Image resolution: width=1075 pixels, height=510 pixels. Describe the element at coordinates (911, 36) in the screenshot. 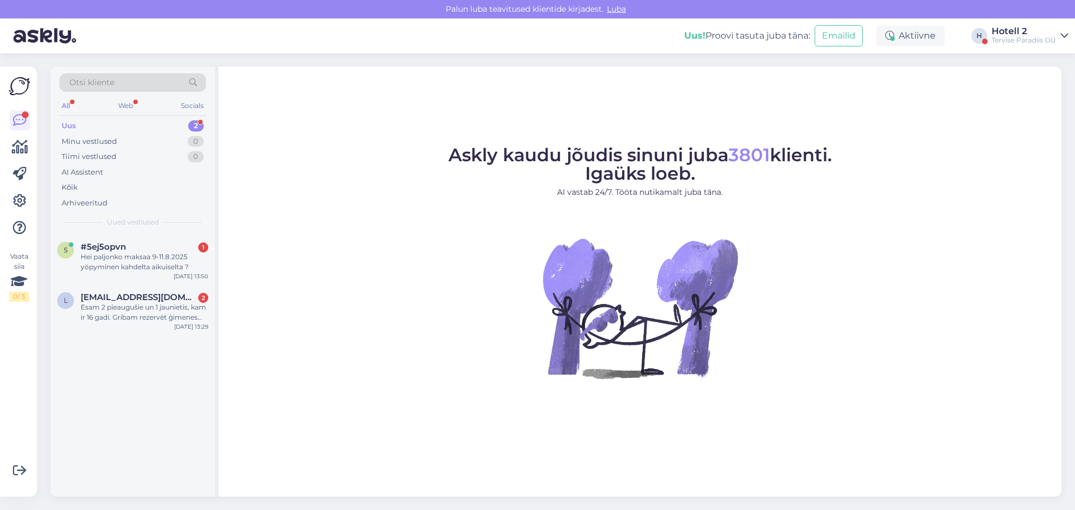

I see `div: Aktiivne` at that location.